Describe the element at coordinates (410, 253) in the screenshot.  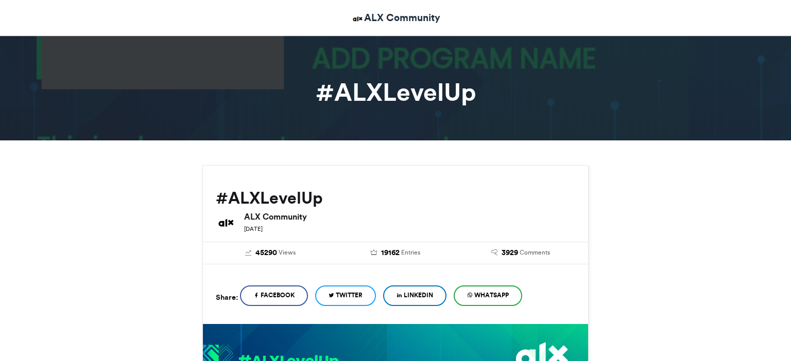
I see `span: Entries` at that location.